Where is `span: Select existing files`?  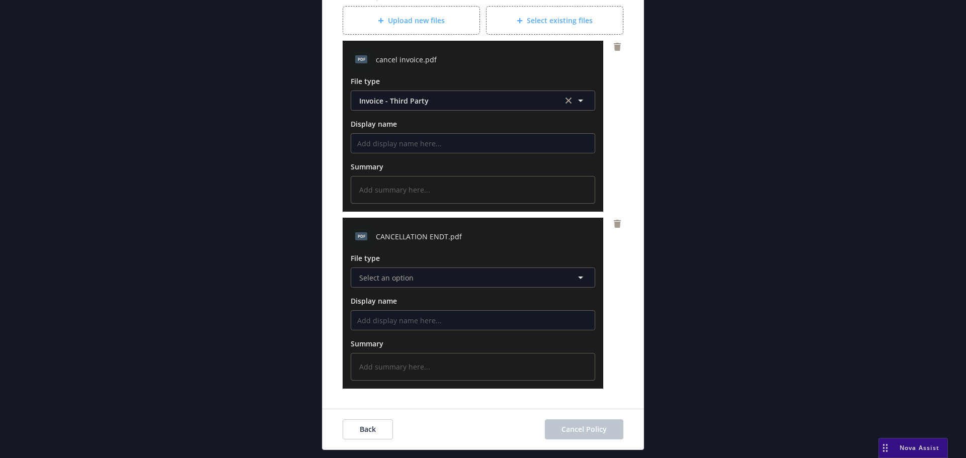 span: Select existing files is located at coordinates (559, 20).